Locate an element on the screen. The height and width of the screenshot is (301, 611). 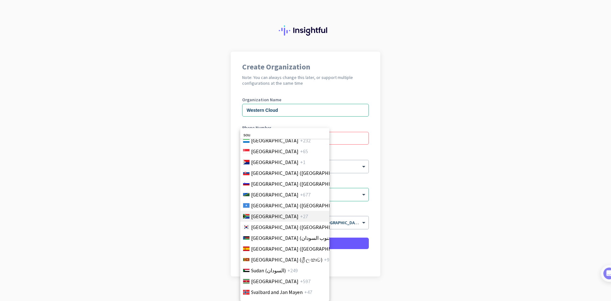
span: +94 is located at coordinates (328, 259).